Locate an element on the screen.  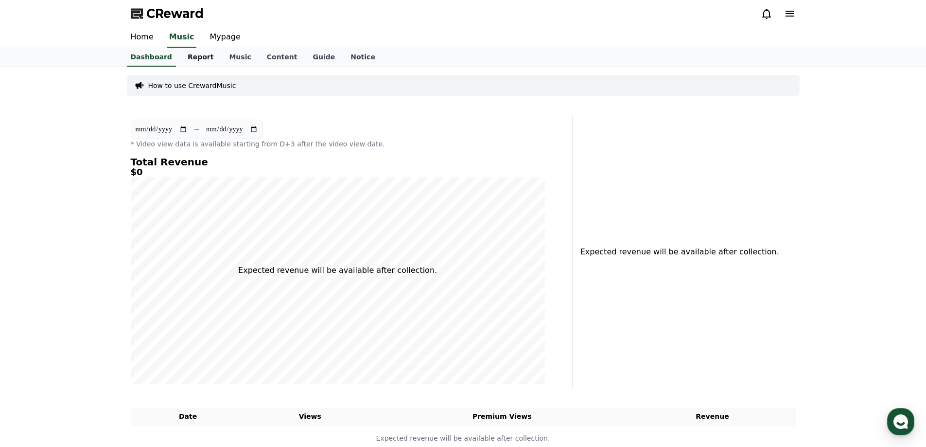
p: * Video view data is available starting from D+3 after the video view date. is located at coordinates (338, 144).